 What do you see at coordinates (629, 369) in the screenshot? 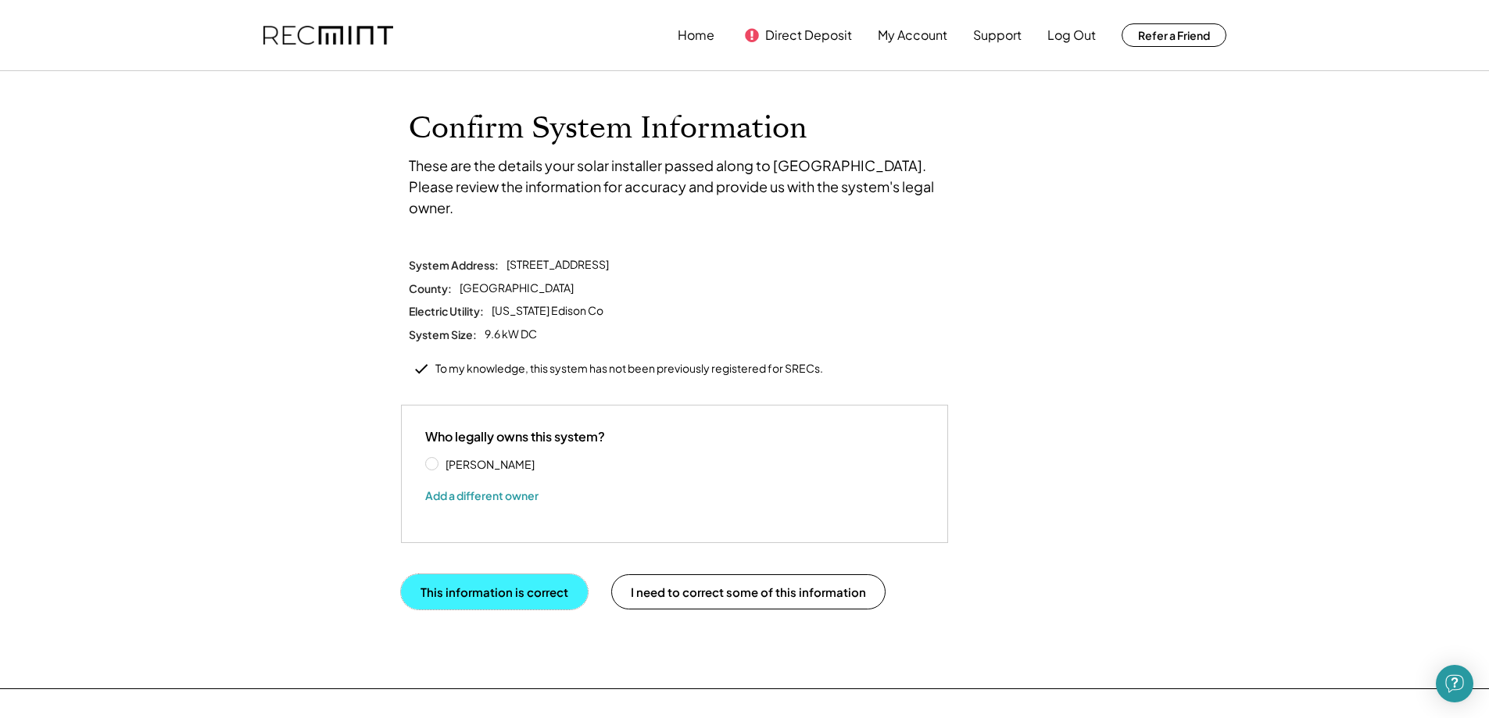
I see `div: To my knowledge, this system has not been previously registered for SRECs.` at bounding box center [629, 369].